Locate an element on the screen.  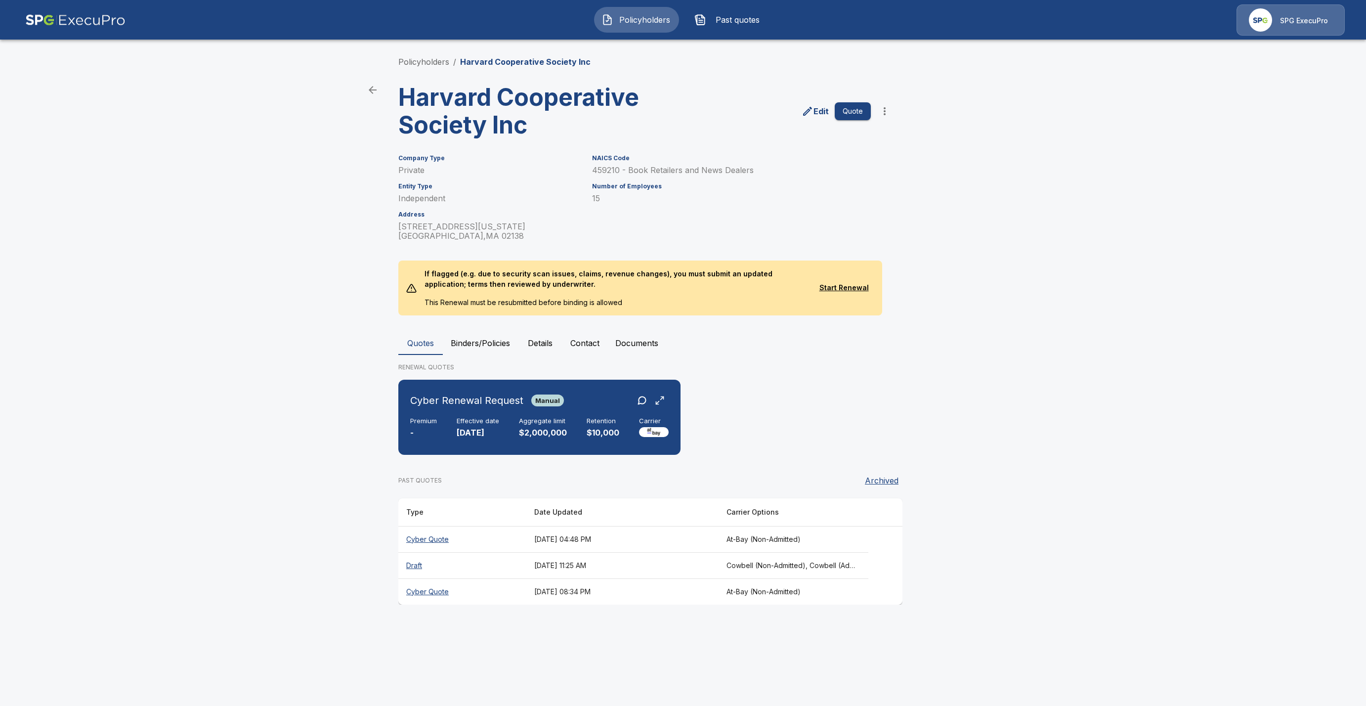
p: $10,000 is located at coordinates (603, 432).